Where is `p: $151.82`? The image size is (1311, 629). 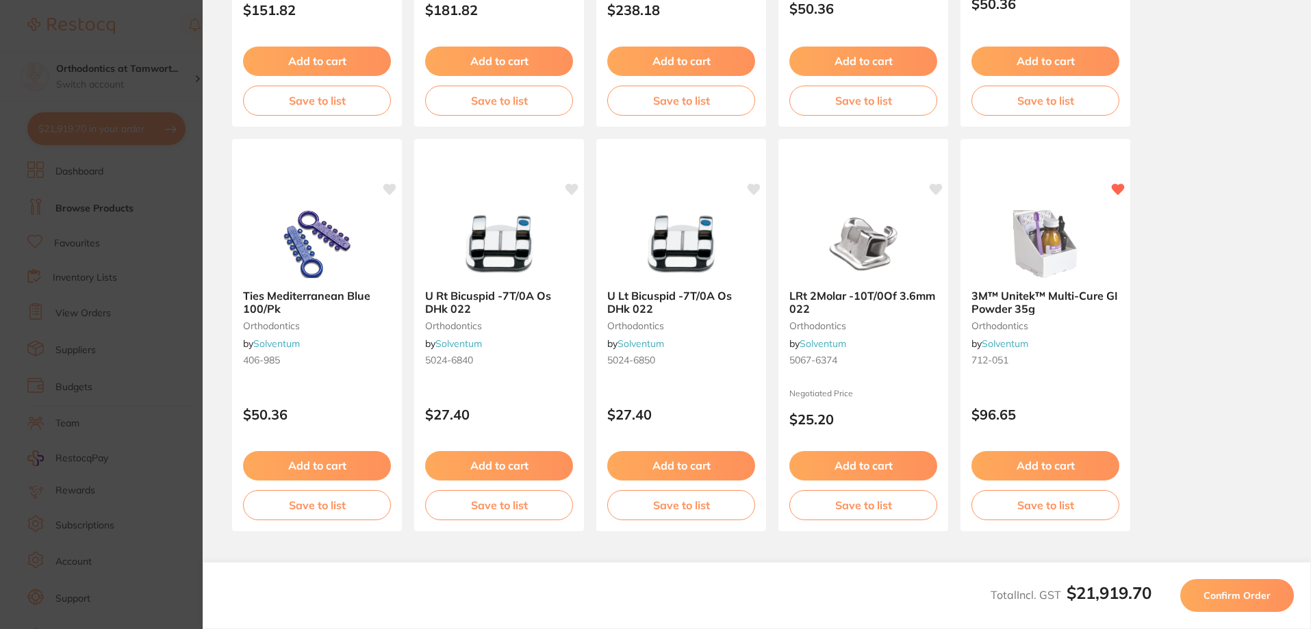
p: $151.82 is located at coordinates (317, 10).